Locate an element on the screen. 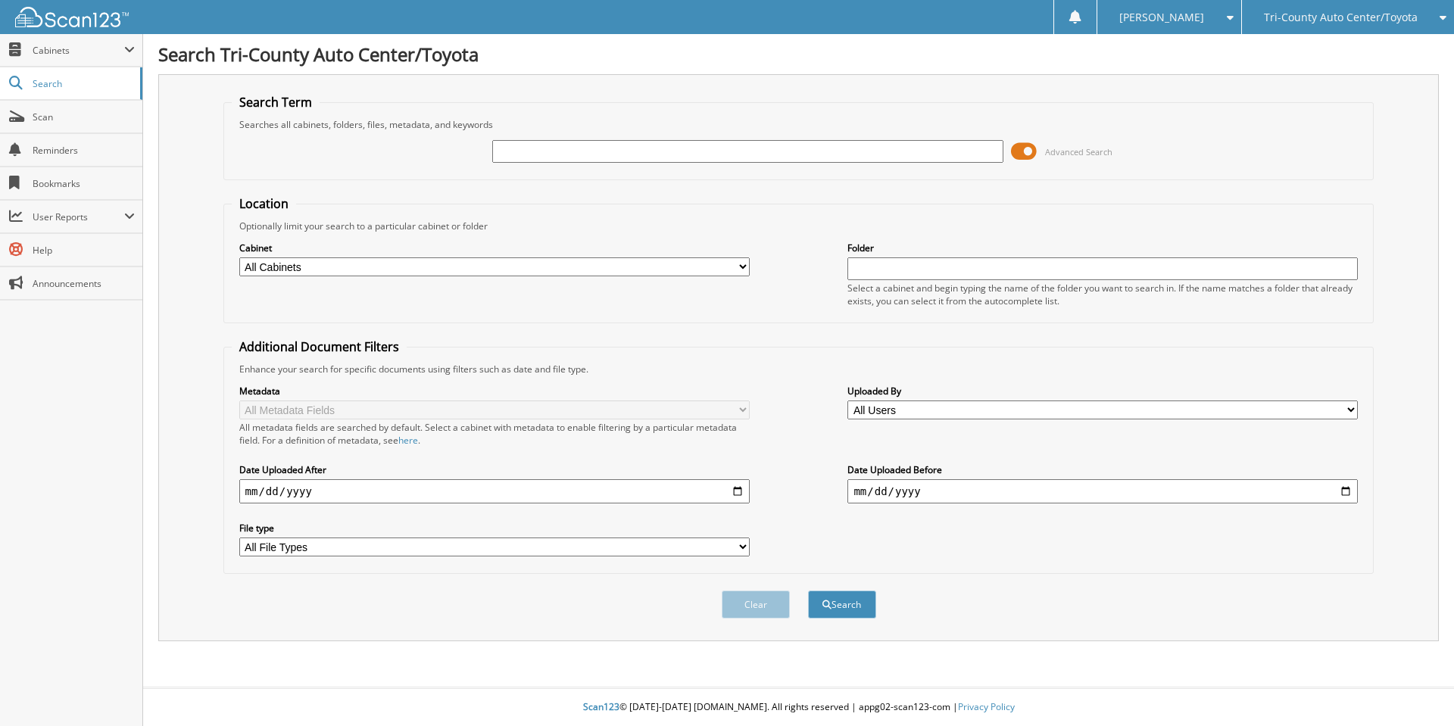 The image size is (1454, 726). legend: Search Term is located at coordinates (276, 102).